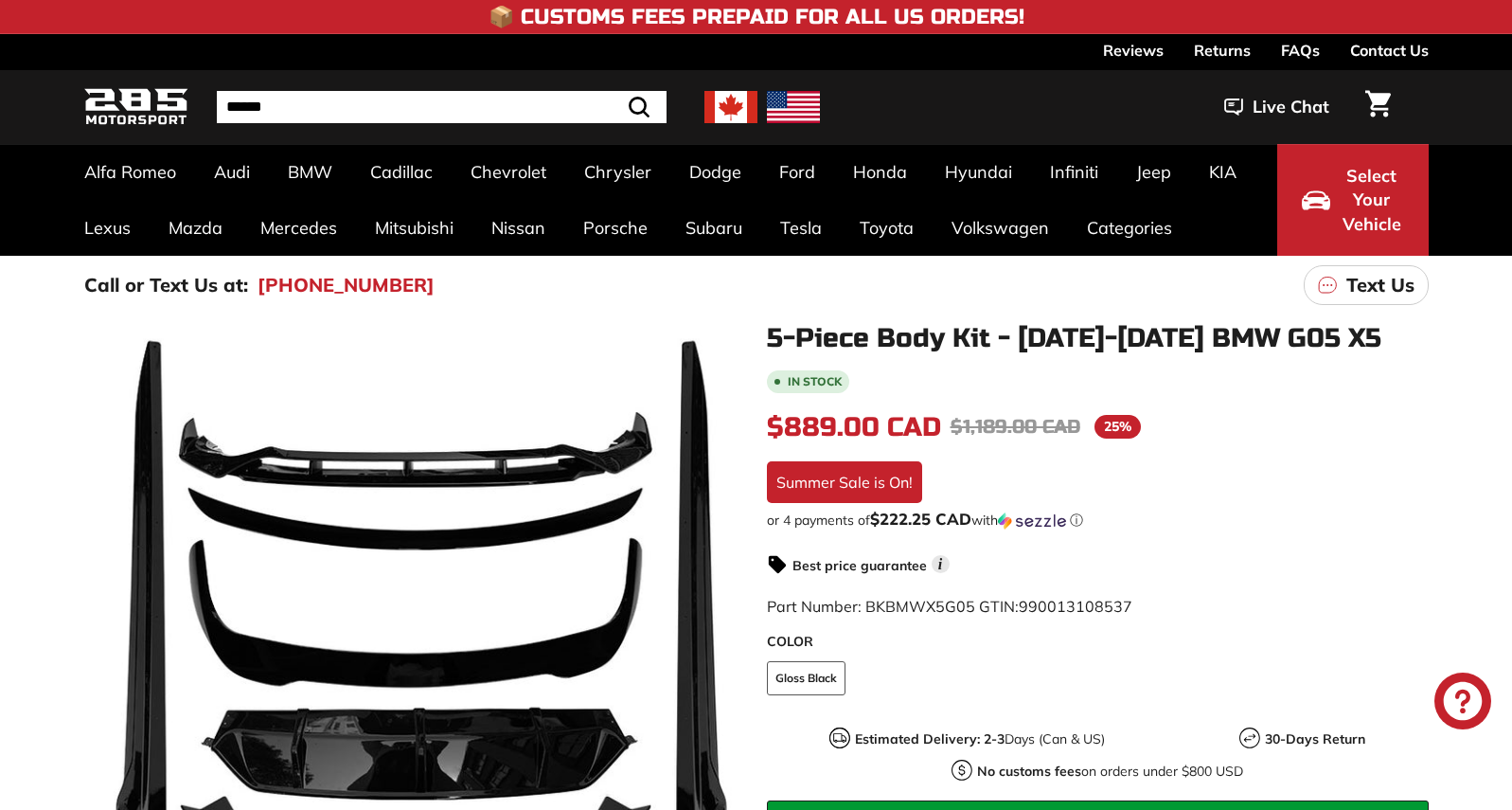 This screenshot has height=810, width=1512. What do you see at coordinates (1076, 606) in the screenshot?
I see `span: 990013108537` at bounding box center [1076, 606].